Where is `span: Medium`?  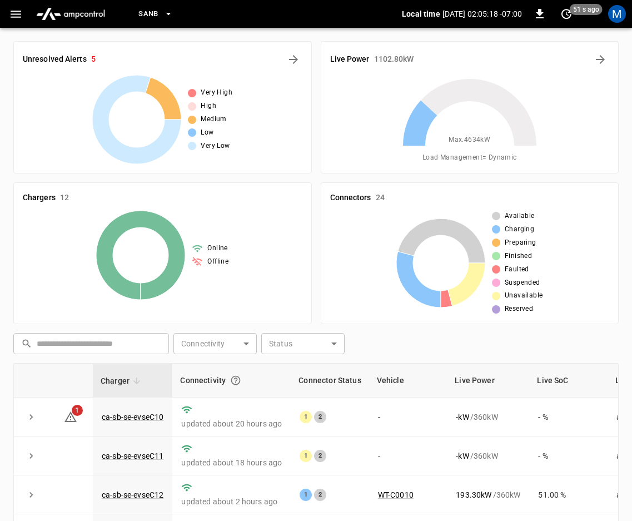 span: Medium is located at coordinates (214, 120).